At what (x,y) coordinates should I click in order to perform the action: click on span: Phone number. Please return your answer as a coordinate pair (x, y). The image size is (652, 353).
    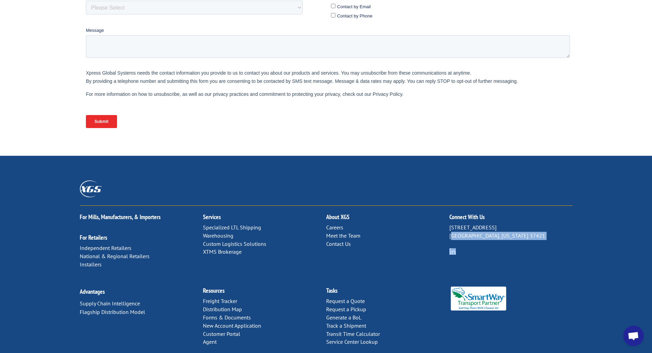
    Looking at the image, I should click on (258, 31).